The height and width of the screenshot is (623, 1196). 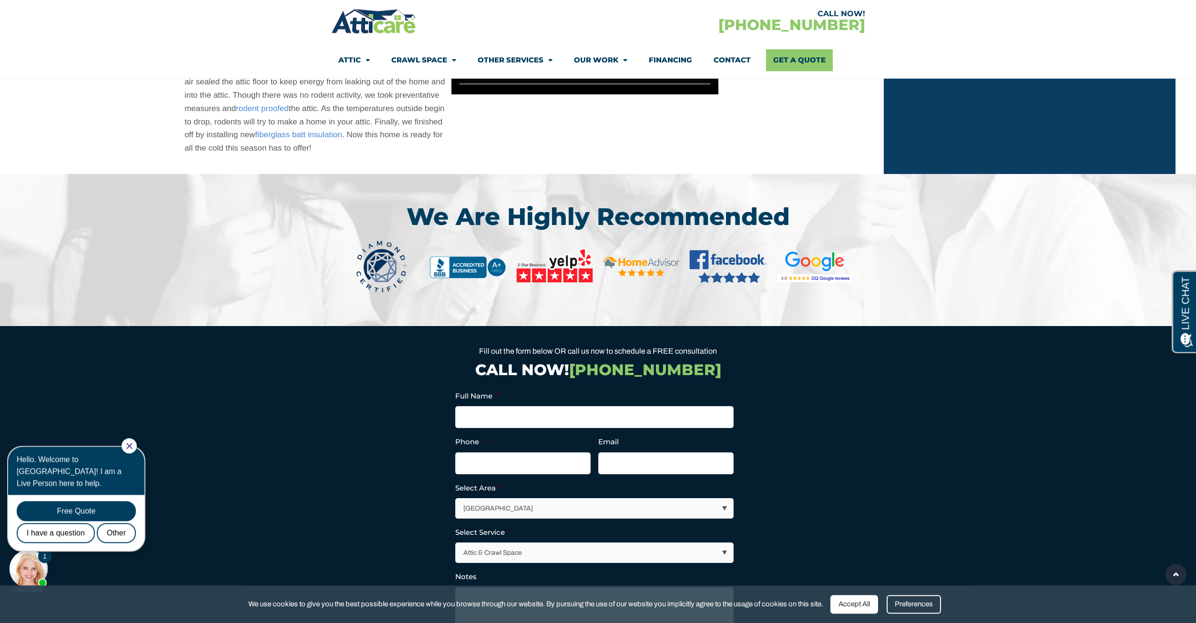 I want to click on a: Attic, so click(x=354, y=60).